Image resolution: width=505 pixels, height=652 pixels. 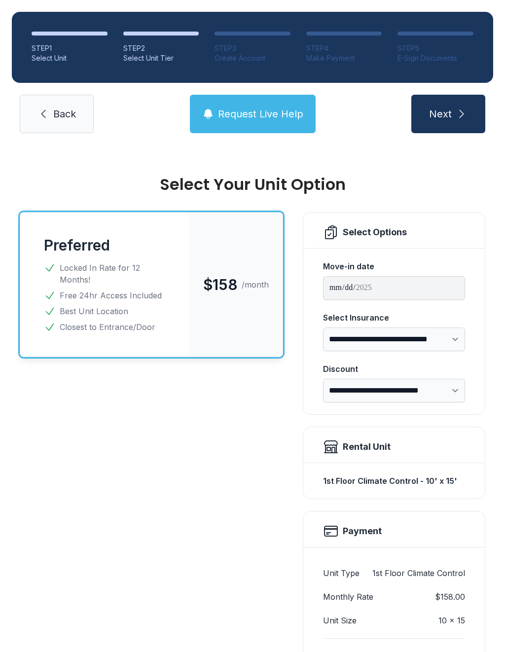 What do you see at coordinates (440, 114) in the screenshot?
I see `span: Next` at bounding box center [440, 114].